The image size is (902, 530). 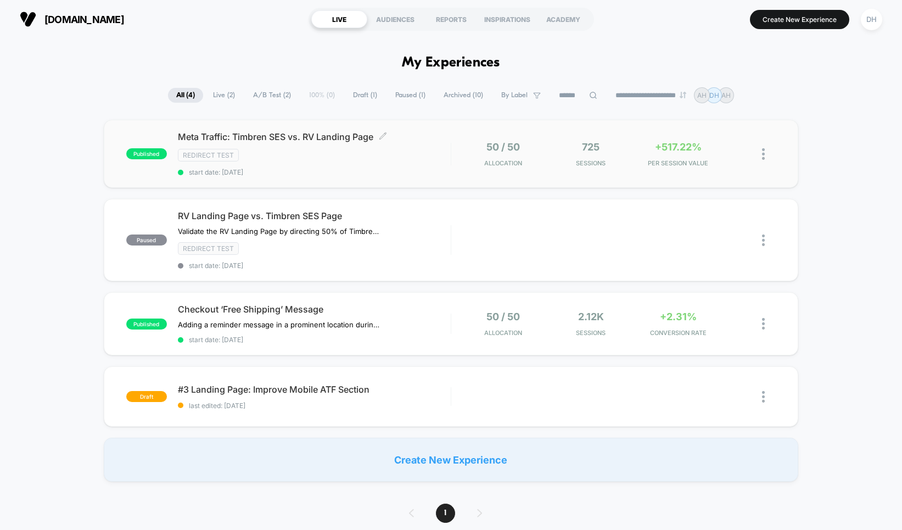 What do you see at coordinates (678, 333) in the screenshot?
I see `span: CONVERSION RATE` at bounding box center [678, 333].